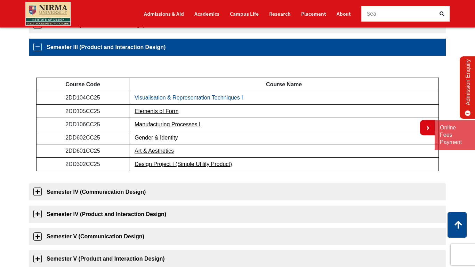 The height and width of the screenshot is (270, 475). What do you see at coordinates (83, 138) in the screenshot?
I see `td: 2DD602CC25` at bounding box center [83, 138].